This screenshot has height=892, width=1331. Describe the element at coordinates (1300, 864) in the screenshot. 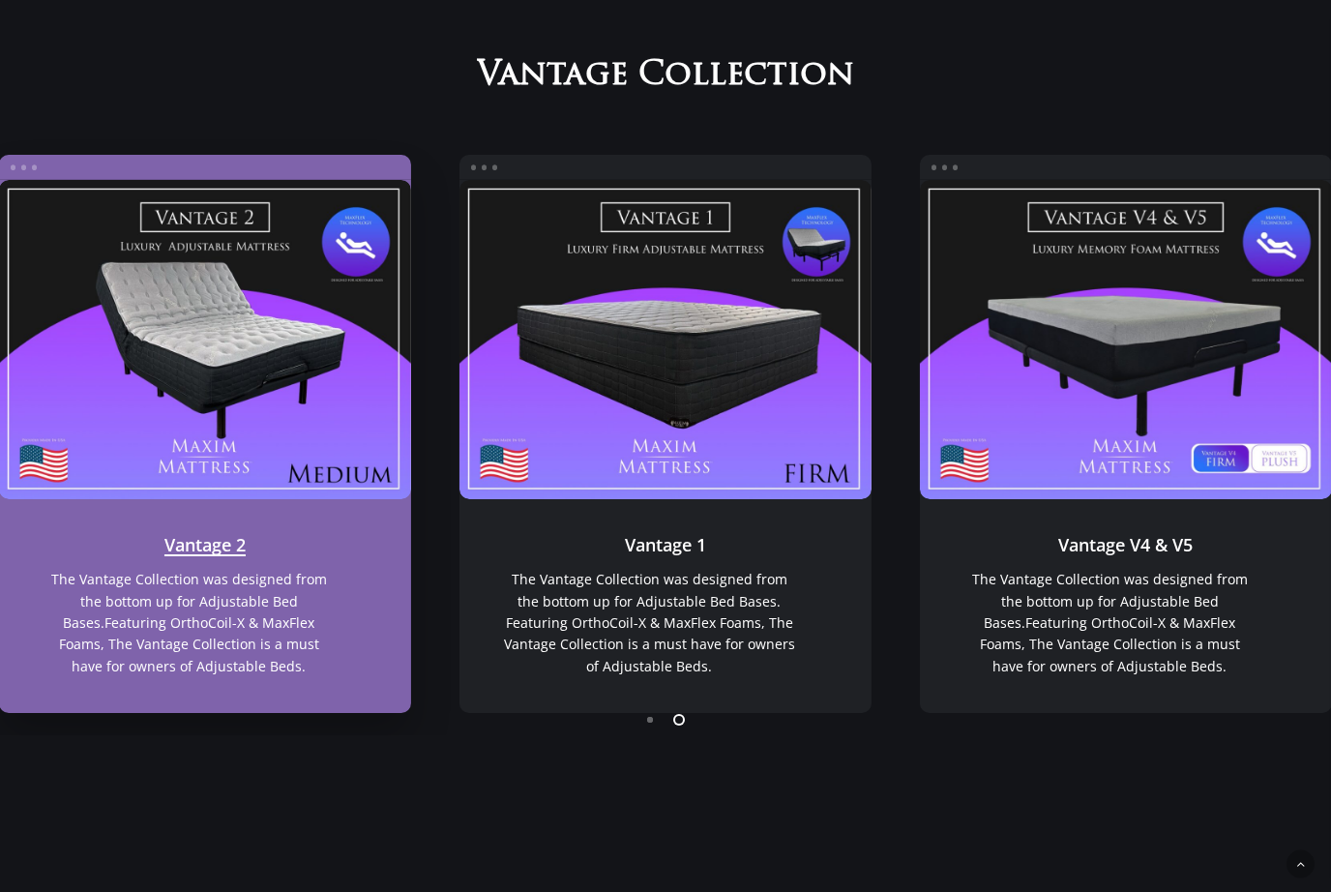

I see `a: Back to top` at that location.